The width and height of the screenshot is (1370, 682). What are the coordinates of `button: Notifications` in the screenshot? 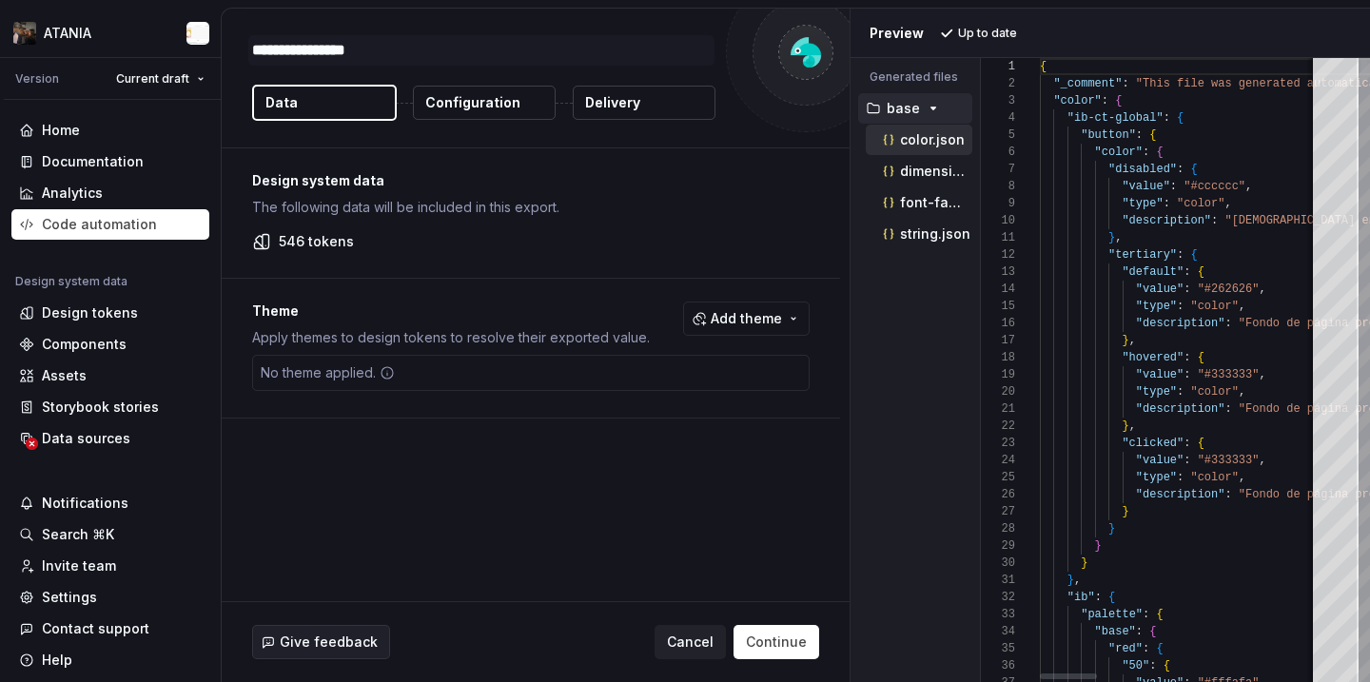 It's located at (110, 503).